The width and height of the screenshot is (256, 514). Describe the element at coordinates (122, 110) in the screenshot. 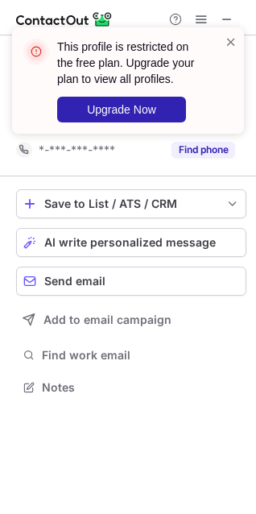

I see `button: Upgrade Now` at that location.